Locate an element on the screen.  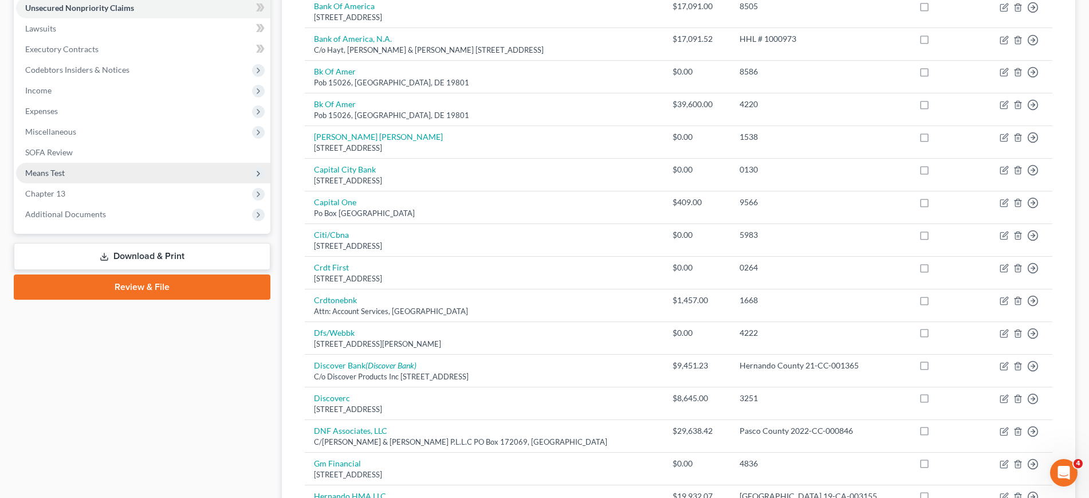
div: 1668 is located at coordinates (820, 300).